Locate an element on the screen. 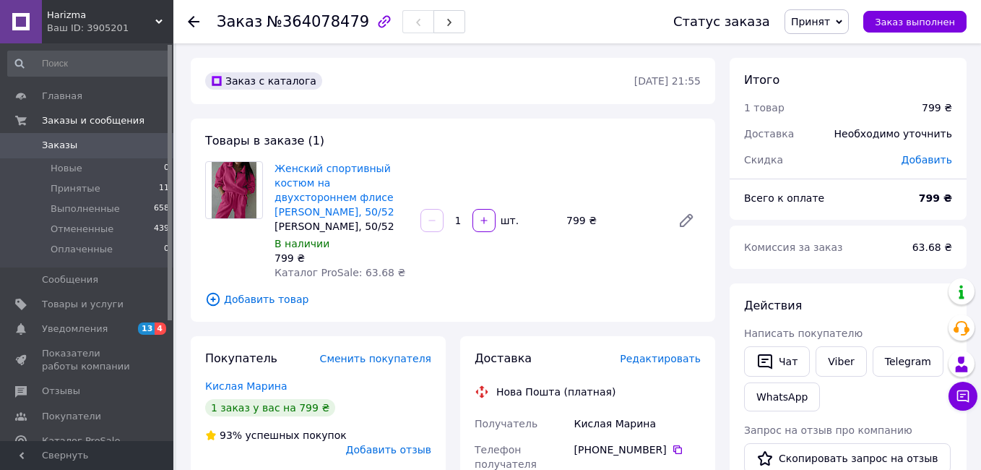 Image resolution: width=981 pixels, height=470 pixels. span: 13 is located at coordinates (146, 328).